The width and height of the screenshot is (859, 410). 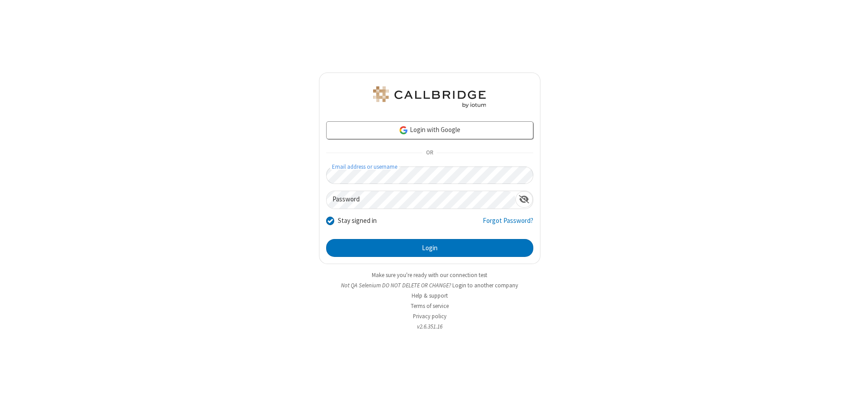 What do you see at coordinates (429, 316) in the screenshot?
I see `a: Privacy policy` at bounding box center [429, 316].